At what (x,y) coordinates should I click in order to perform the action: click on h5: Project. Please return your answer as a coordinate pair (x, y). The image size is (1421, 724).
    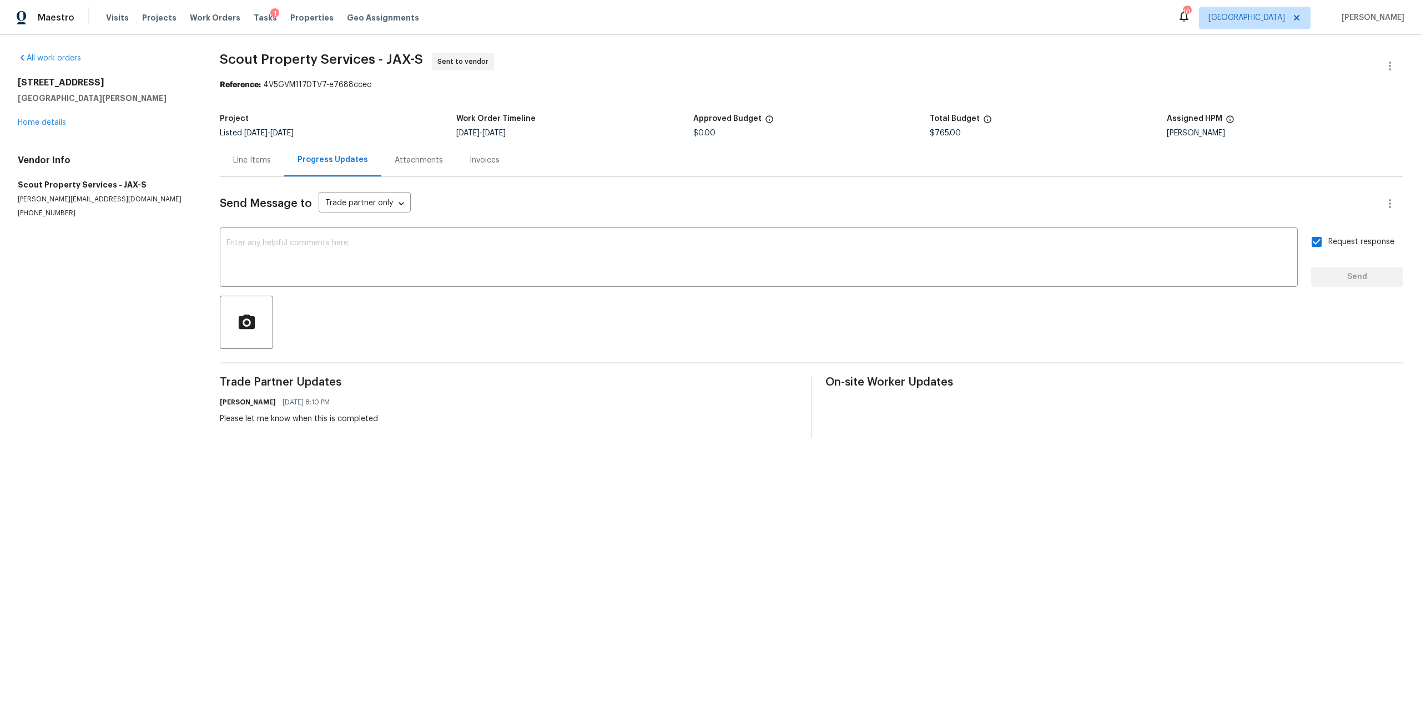
    Looking at the image, I should click on (234, 119).